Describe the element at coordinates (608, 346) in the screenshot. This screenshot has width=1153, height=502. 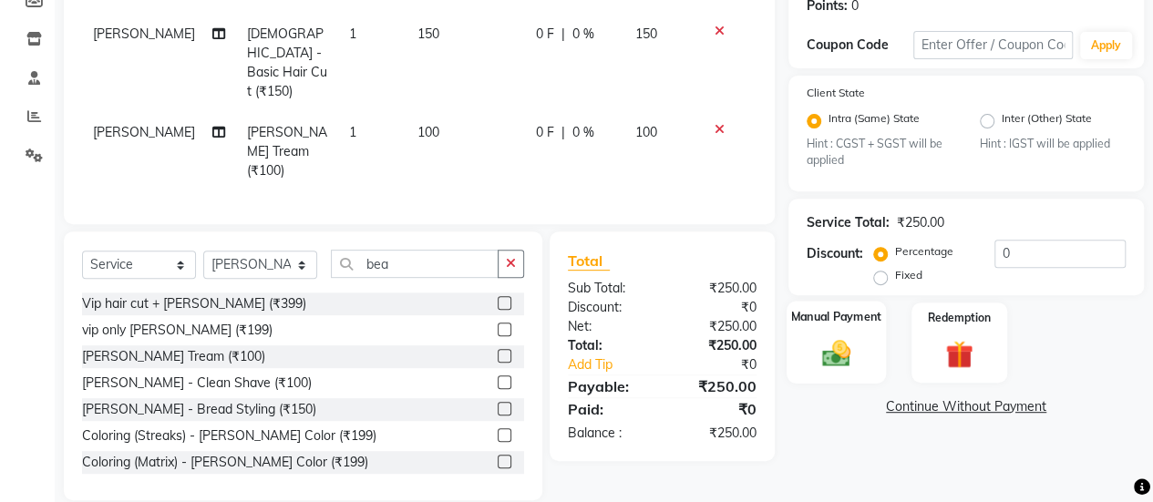
I see `div: Total:` at that location.